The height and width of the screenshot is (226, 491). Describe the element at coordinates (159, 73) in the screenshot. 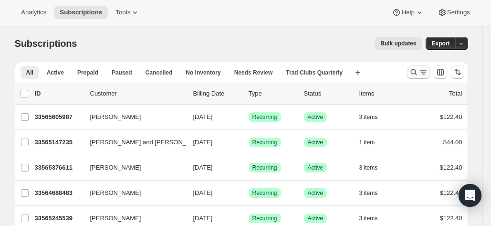

I see `span: Cancelled` at that location.